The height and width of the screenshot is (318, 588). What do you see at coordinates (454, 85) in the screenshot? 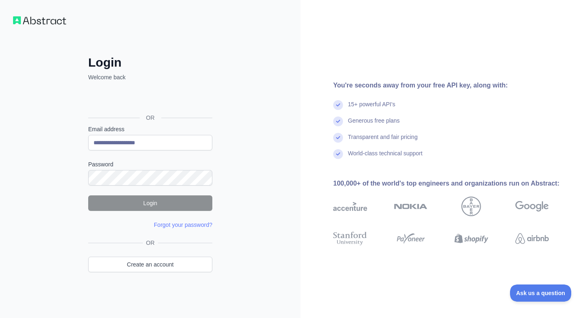
I see `div: You're seconds away from your free API key, along with:` at bounding box center [454, 85].